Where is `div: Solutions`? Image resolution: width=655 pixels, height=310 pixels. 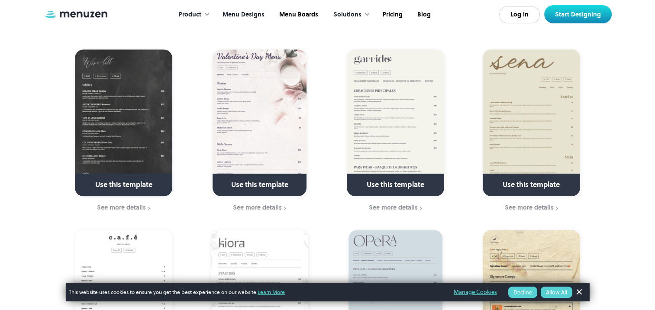 div: Solutions is located at coordinates (349, 15).